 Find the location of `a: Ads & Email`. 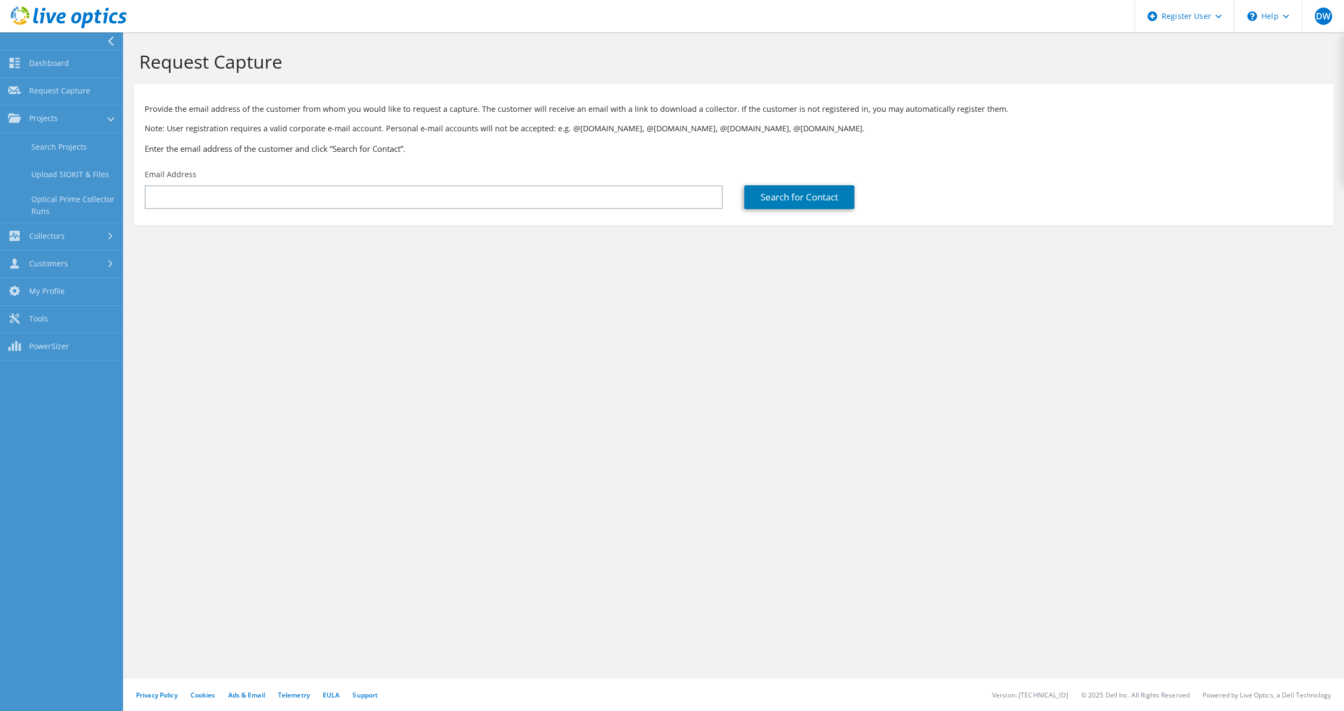

a: Ads & Email is located at coordinates (247, 694).